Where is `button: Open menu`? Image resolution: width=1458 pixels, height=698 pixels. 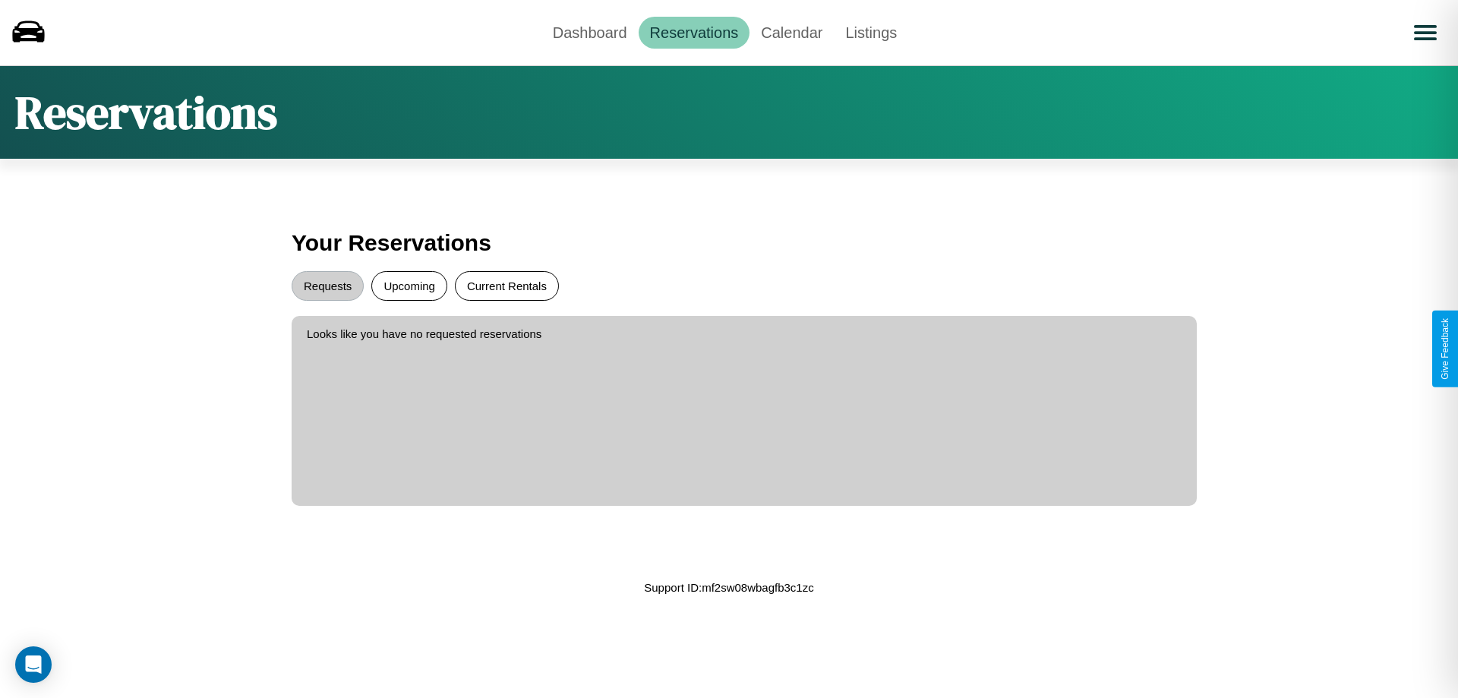
button: Open menu is located at coordinates (1426, 33).